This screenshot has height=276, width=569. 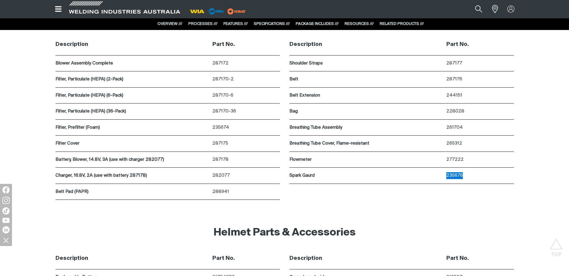 I want to click on p: Belt, so click(x=367, y=79).